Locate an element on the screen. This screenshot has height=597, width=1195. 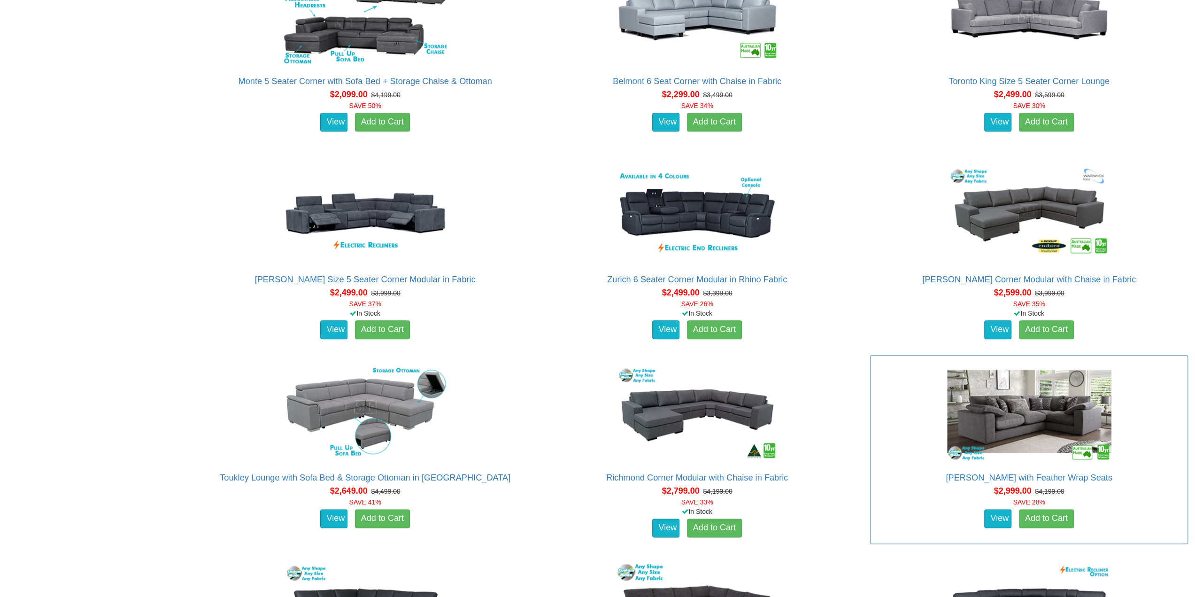
img: Zurich 6 Seater Corner Modular in Rhino Fabric is located at coordinates (697, 214).